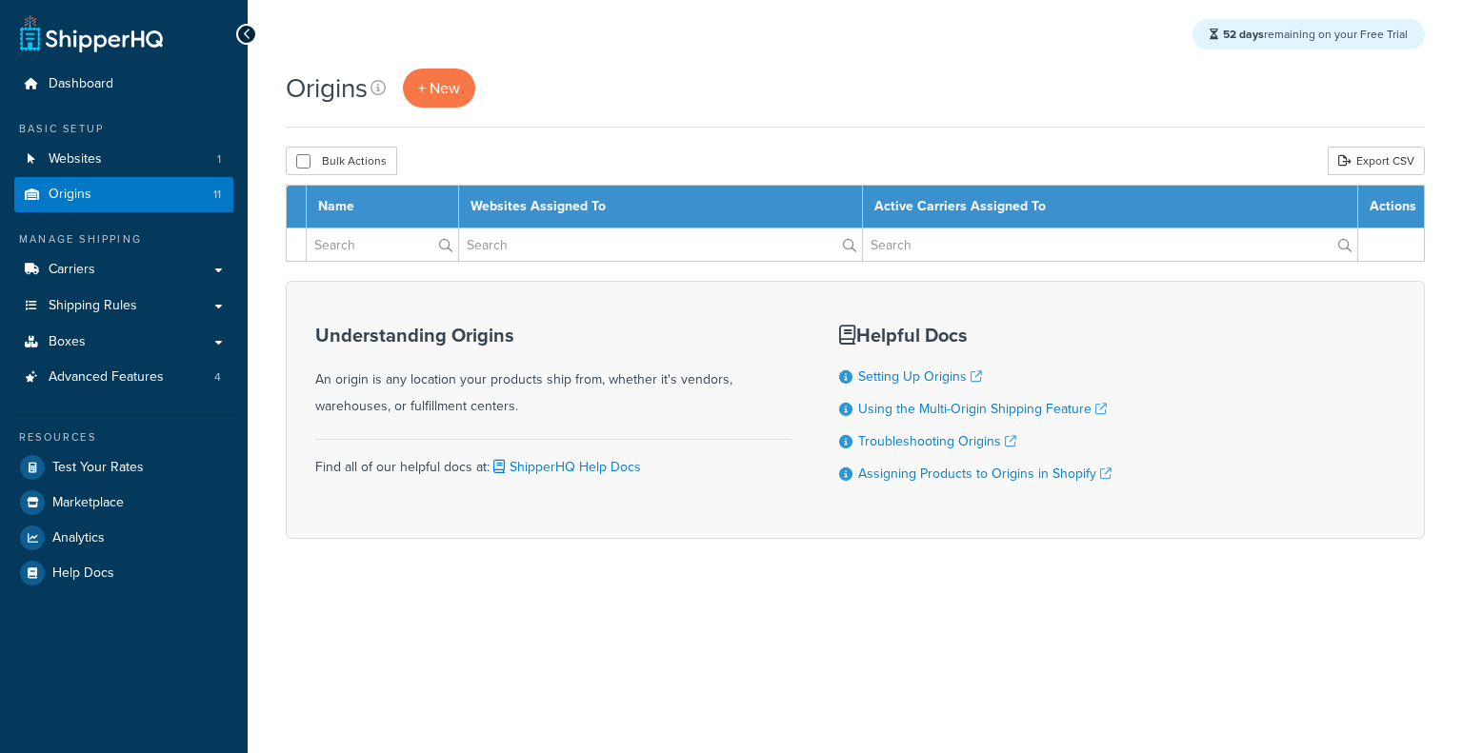  I want to click on span: Carriers, so click(71, 270).